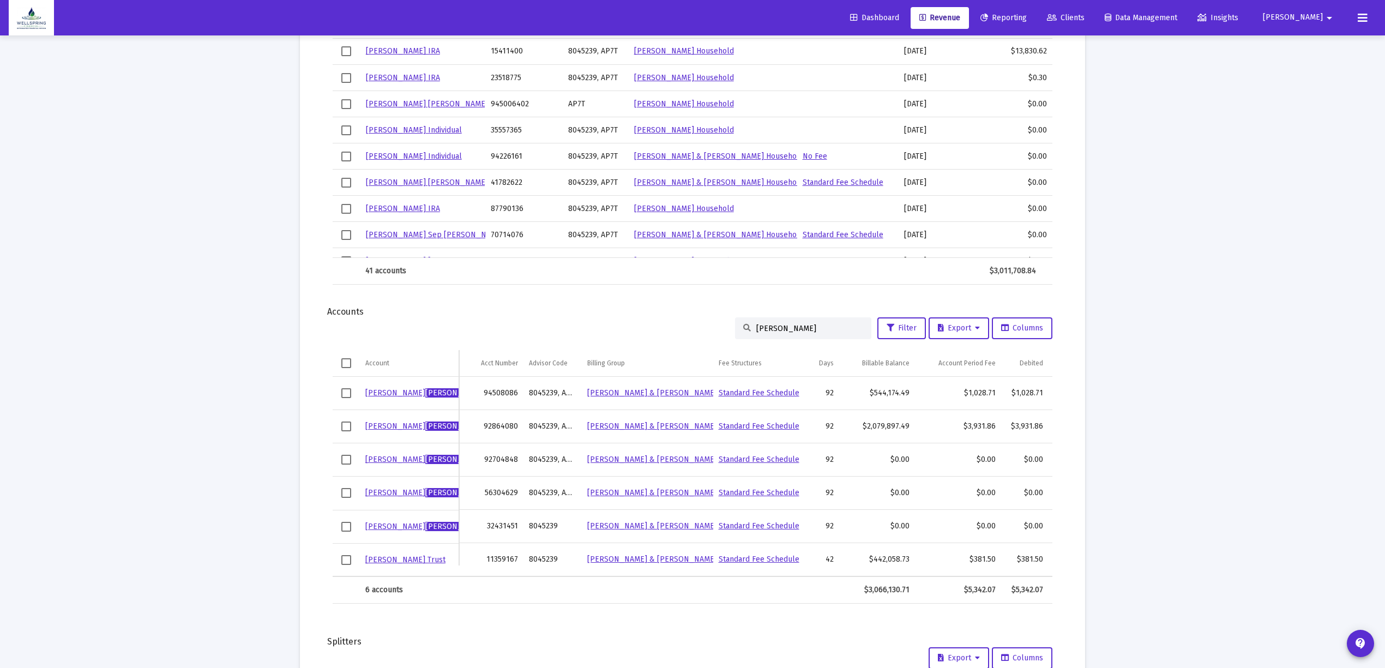 This screenshot has width=1385, height=668. I want to click on span: Revenue, so click(940, 17).